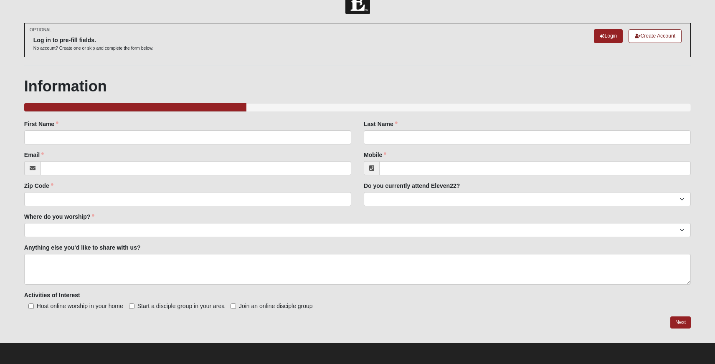  What do you see at coordinates (94, 40) in the screenshot?
I see `h6: Log in to pre-fill fields.` at bounding box center [94, 40].